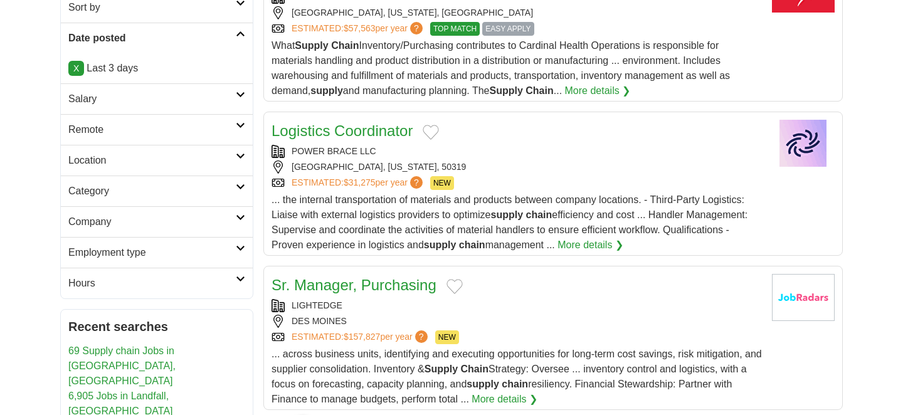 This screenshot has width=903, height=415. What do you see at coordinates (152, 191) in the screenshot?
I see `h2: Category` at bounding box center [152, 191].